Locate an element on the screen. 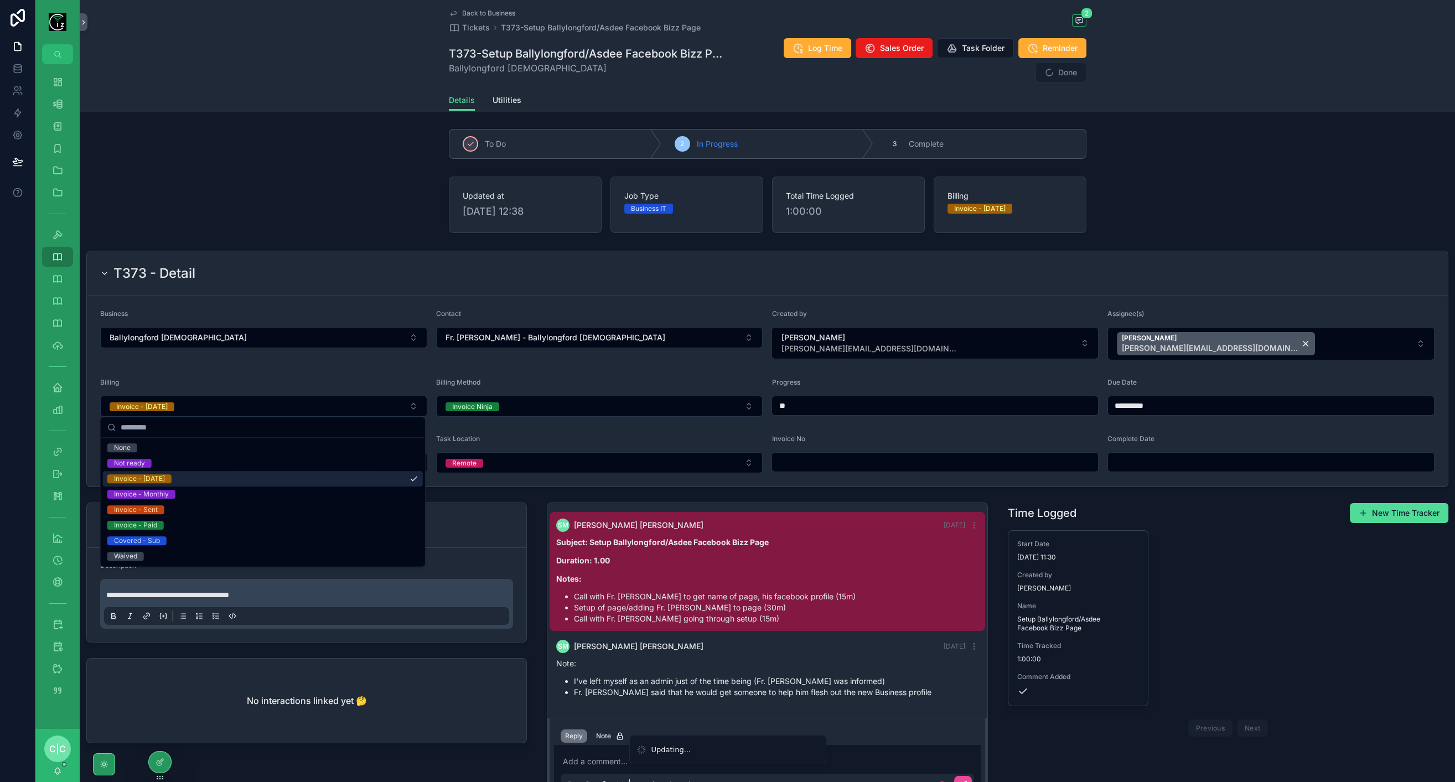  span: Updated at is located at coordinates (525, 196).